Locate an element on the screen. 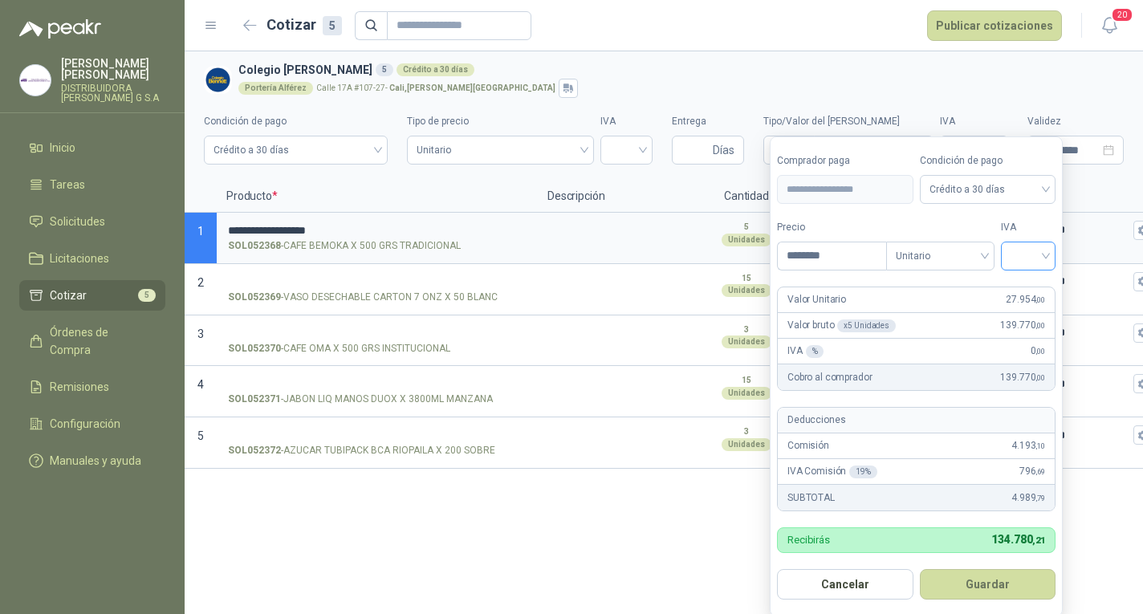 Image resolution: width=1143 pixels, height=614 pixels. span: Configuración is located at coordinates (85, 424).